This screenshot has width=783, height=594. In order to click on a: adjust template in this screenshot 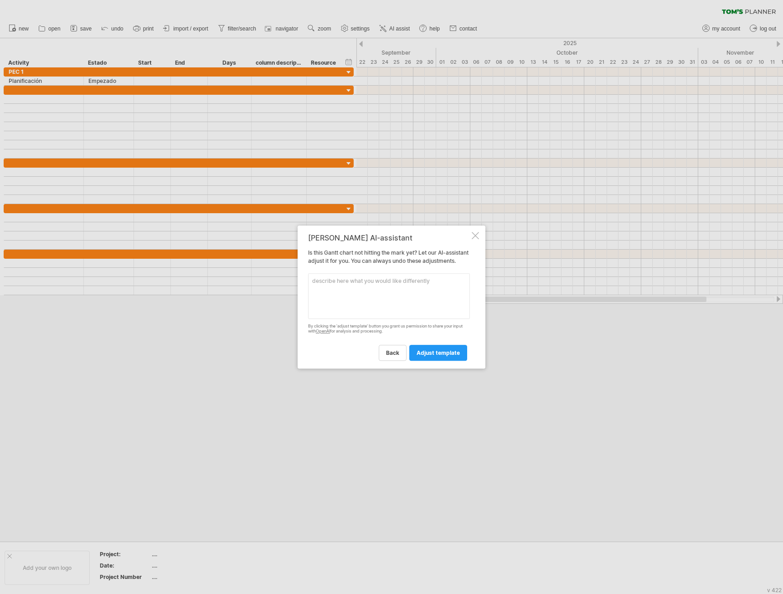, I will do `click(438, 353)`.